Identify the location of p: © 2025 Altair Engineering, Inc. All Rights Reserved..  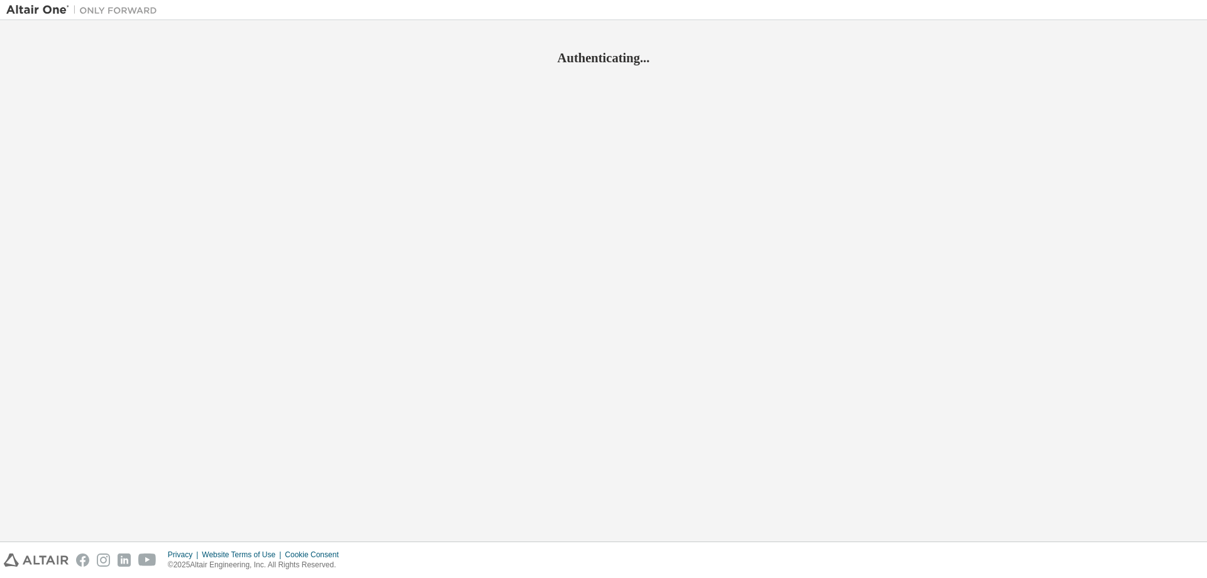
(265, 564).